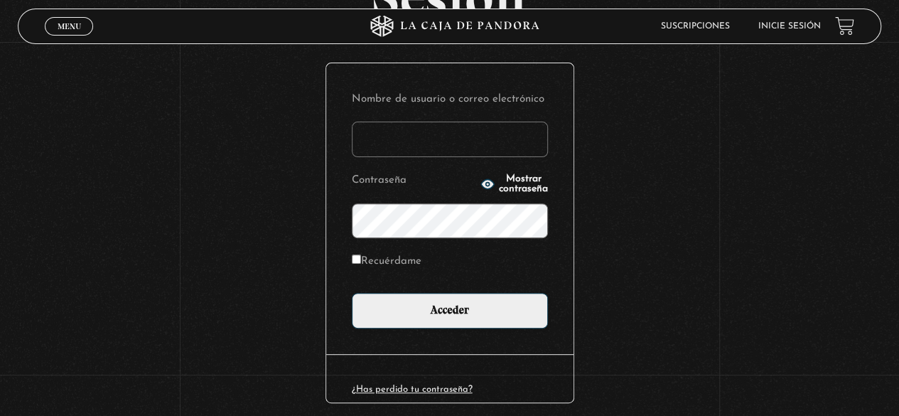 Image resolution: width=899 pixels, height=416 pixels. I want to click on a: Suscripciones, so click(695, 26).